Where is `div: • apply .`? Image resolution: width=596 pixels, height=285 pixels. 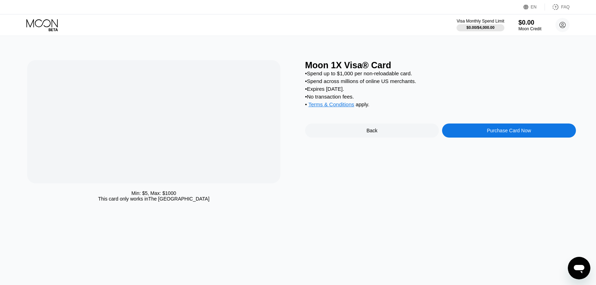
div: • apply . is located at coordinates (440, 105).